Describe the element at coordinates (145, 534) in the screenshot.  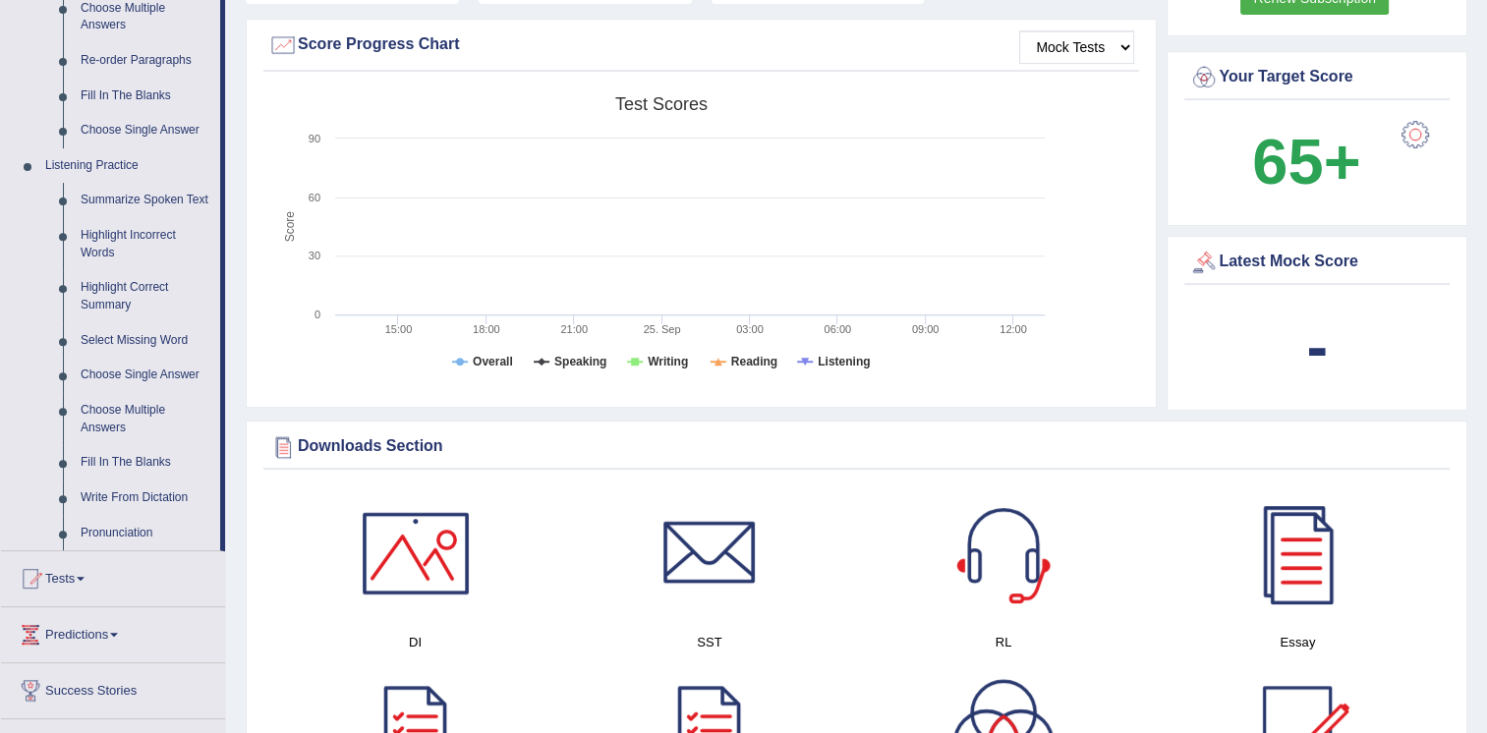
I see `a: Pronunciation` at that location.